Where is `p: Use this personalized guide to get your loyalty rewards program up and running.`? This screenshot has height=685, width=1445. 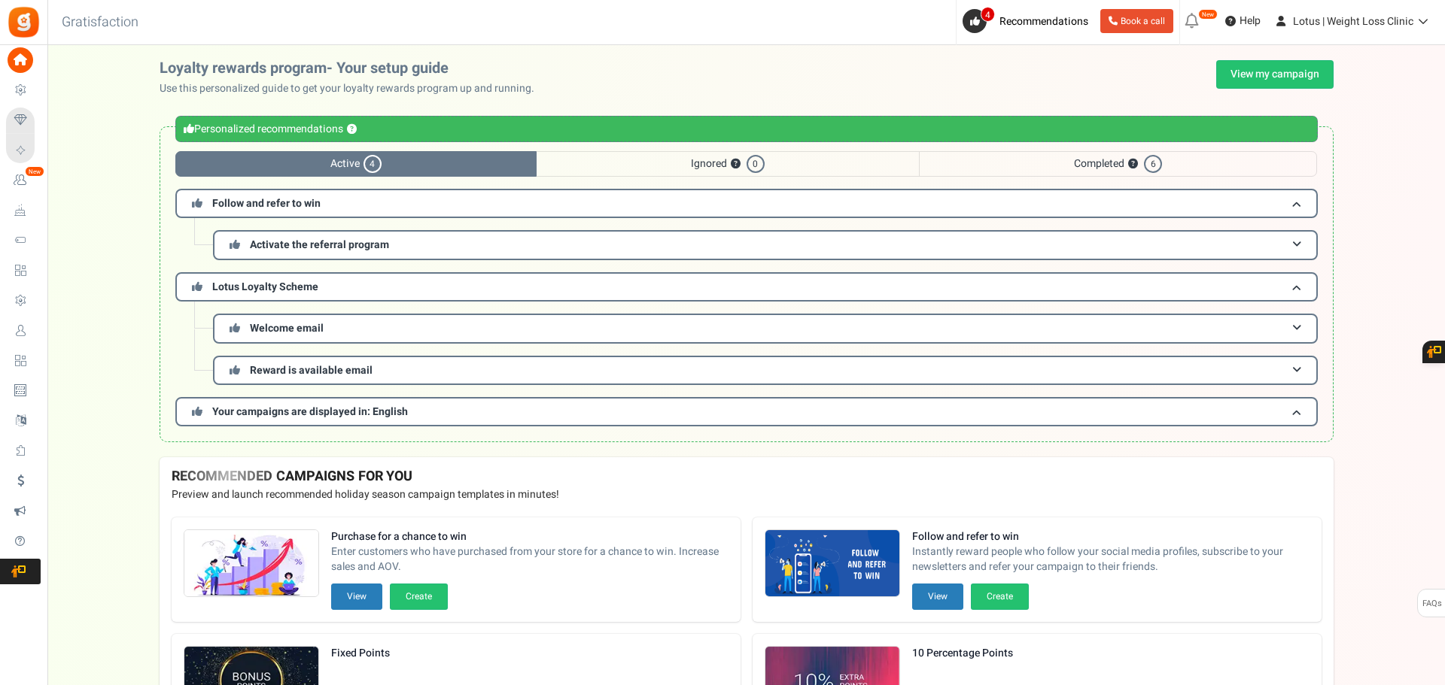
p: Use this personalized guide to get your loyalty rewards program up and running. is located at coordinates (353, 89).